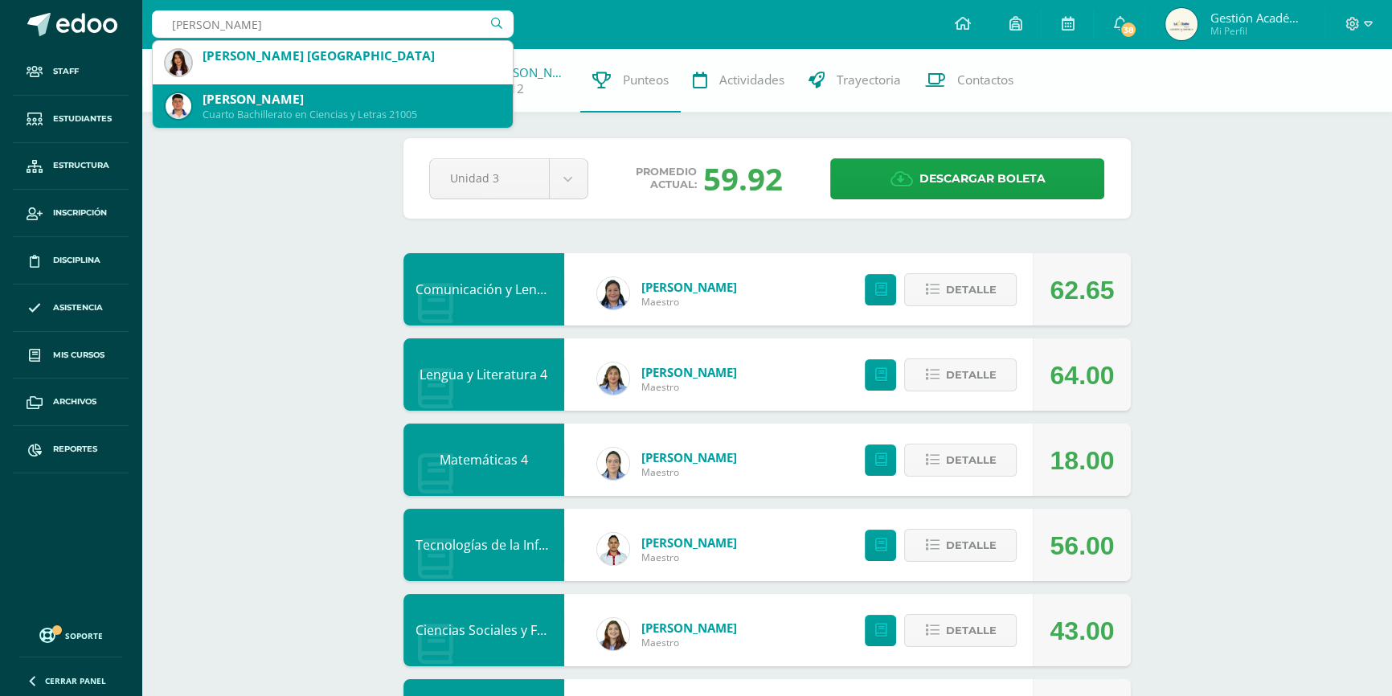 The image size is (1392, 696). I want to click on span: Promedio actual:, so click(666, 178).